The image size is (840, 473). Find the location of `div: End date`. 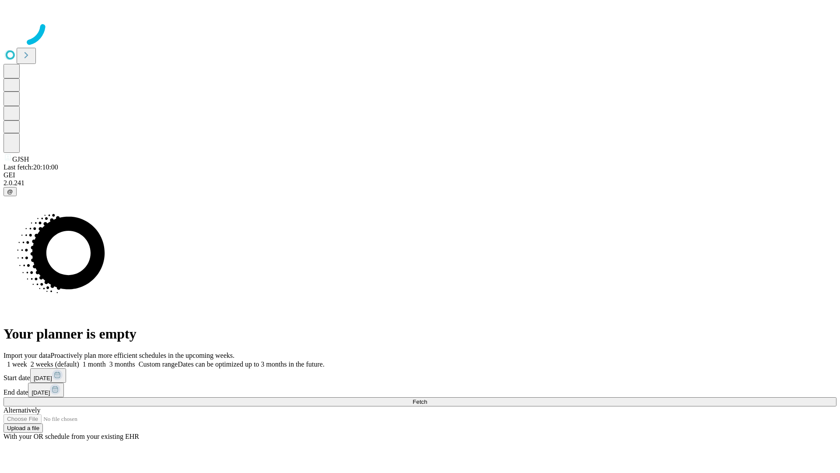

div: End date is located at coordinates (420, 389).